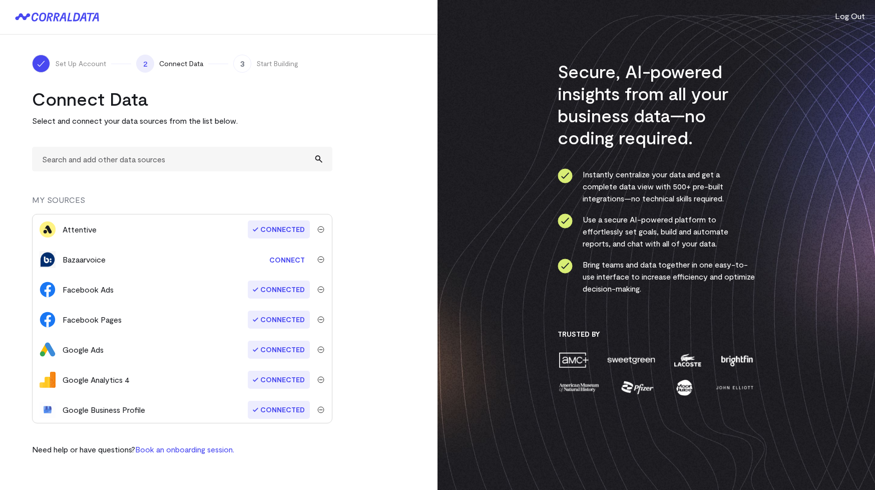 This screenshot has width=875, height=490. Describe the element at coordinates (656, 231) in the screenshot. I see `li: Use a secure AI-powered platform to effortlessly set goals, build and automate reports, and chat ...` at that location.